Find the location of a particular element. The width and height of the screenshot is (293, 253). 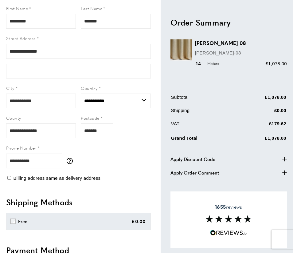

td: Grand Total is located at coordinates (203, 139).